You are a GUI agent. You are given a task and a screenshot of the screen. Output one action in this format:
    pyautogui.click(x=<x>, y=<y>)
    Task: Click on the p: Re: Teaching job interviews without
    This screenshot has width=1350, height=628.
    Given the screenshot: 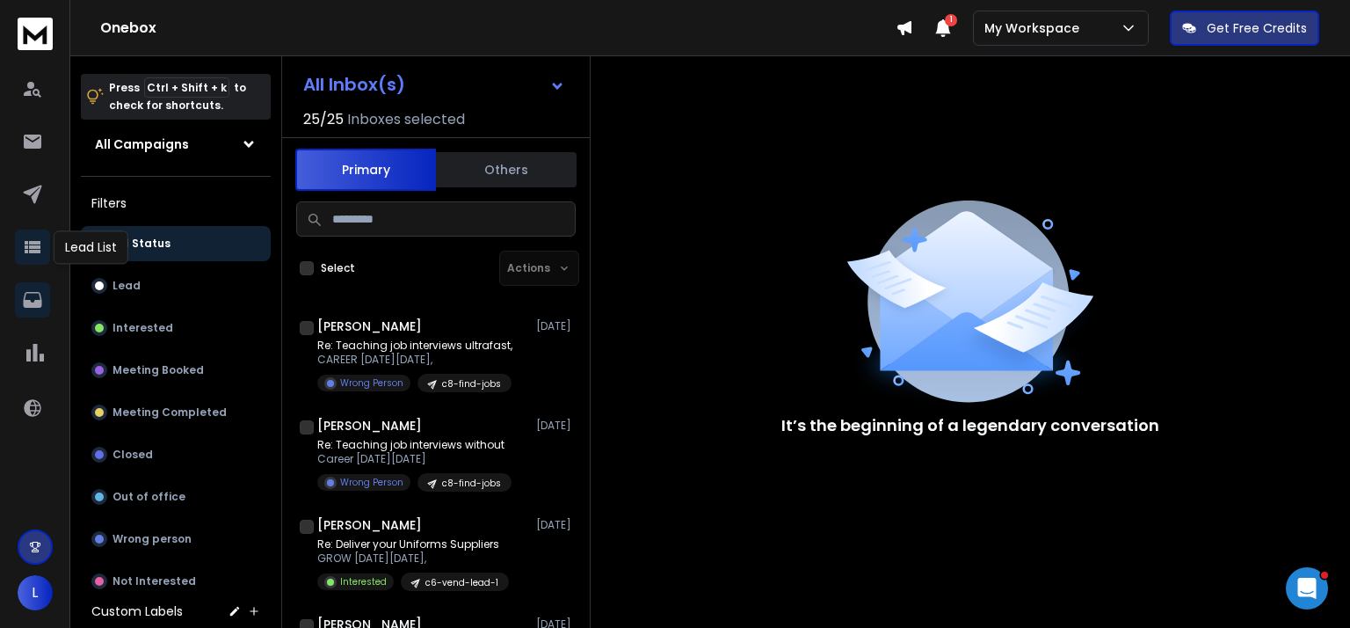 What is the action you would take?
    pyautogui.click(x=414, y=445)
    